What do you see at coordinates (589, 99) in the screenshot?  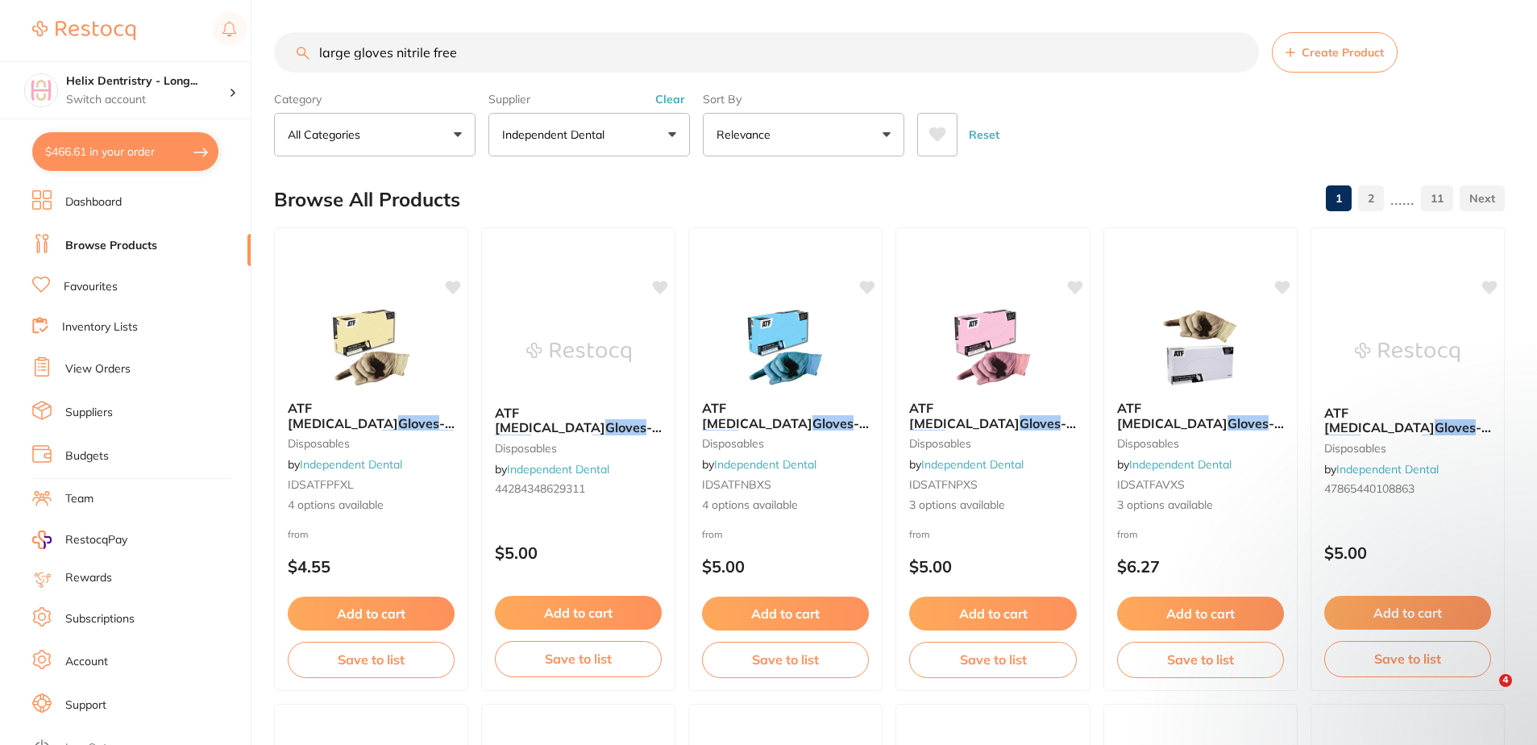 I see `label: Supplier` at bounding box center [589, 99].